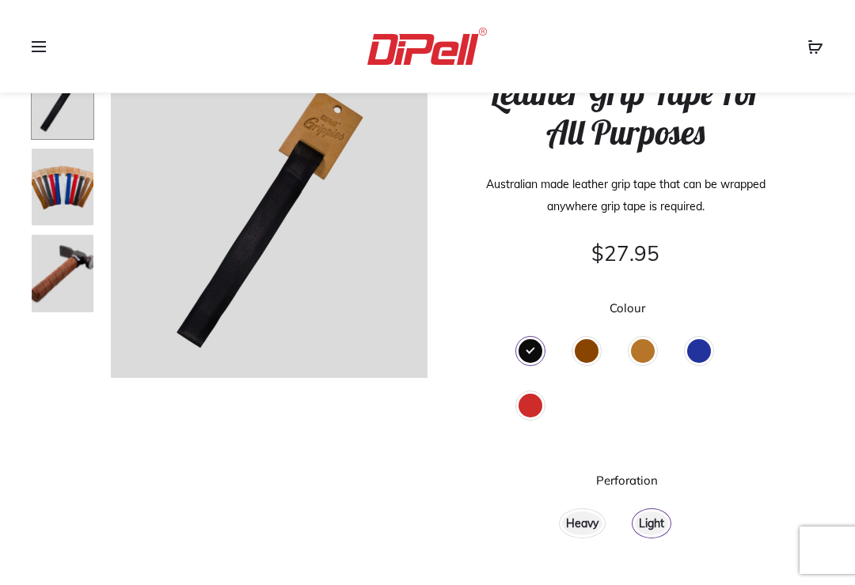  Describe the element at coordinates (625, 113) in the screenshot. I see `h1: Leather Grip Tape For All Purposes` at that location.